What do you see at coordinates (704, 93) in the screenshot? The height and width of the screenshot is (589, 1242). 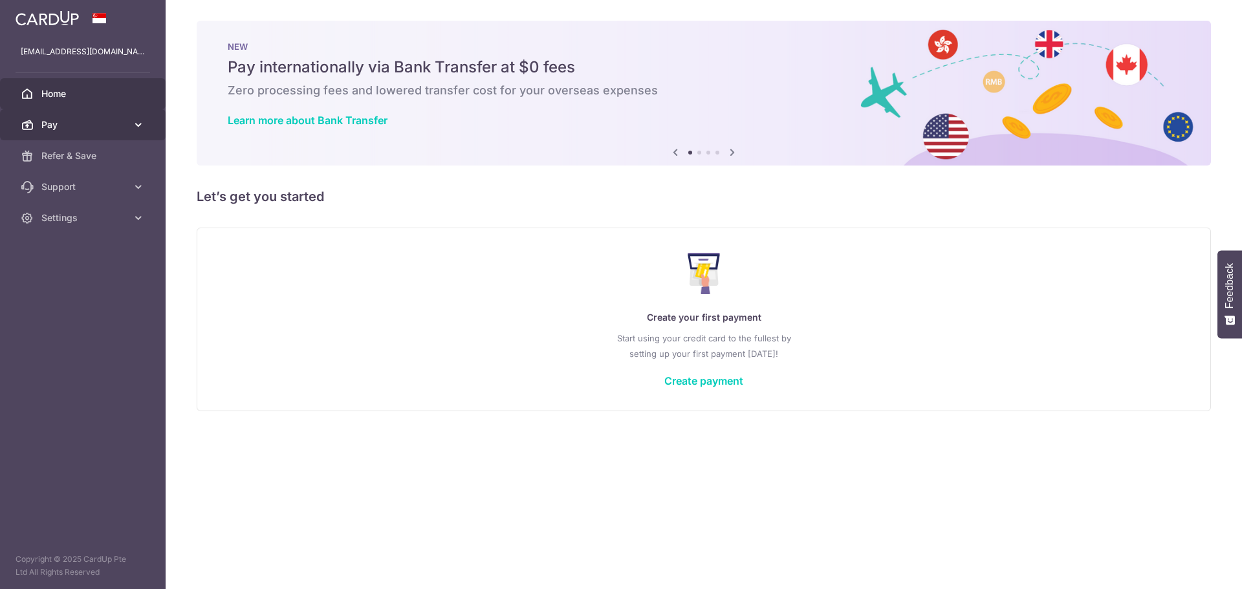 I see `img: Bank transfer banner` at bounding box center [704, 93].